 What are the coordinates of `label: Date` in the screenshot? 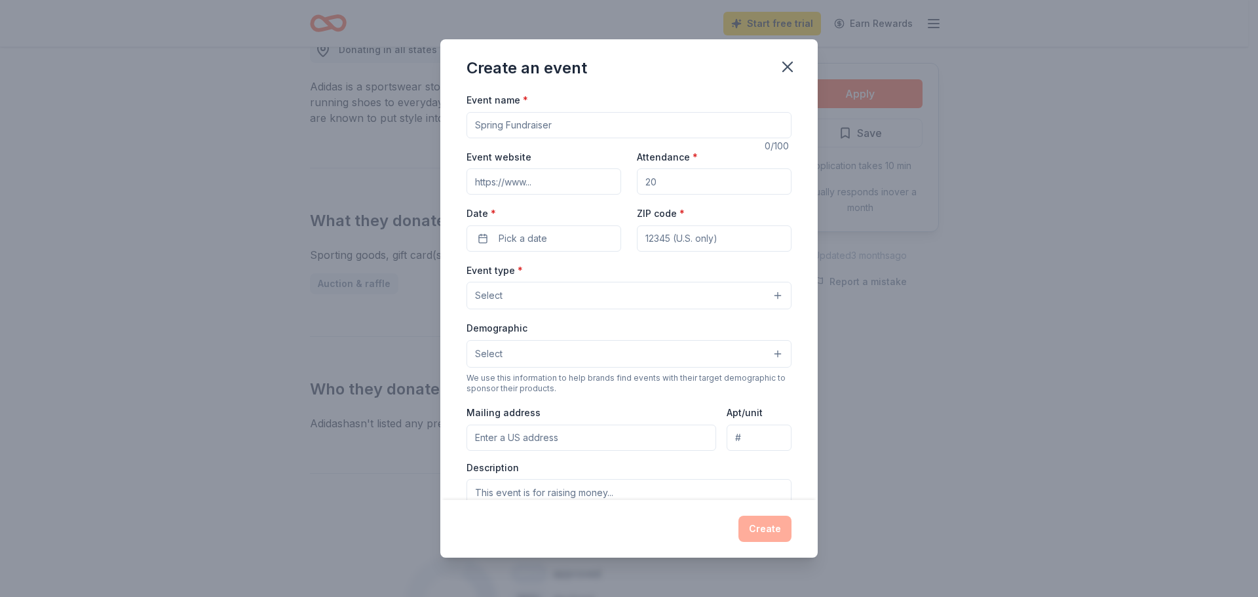 It's located at (544, 214).